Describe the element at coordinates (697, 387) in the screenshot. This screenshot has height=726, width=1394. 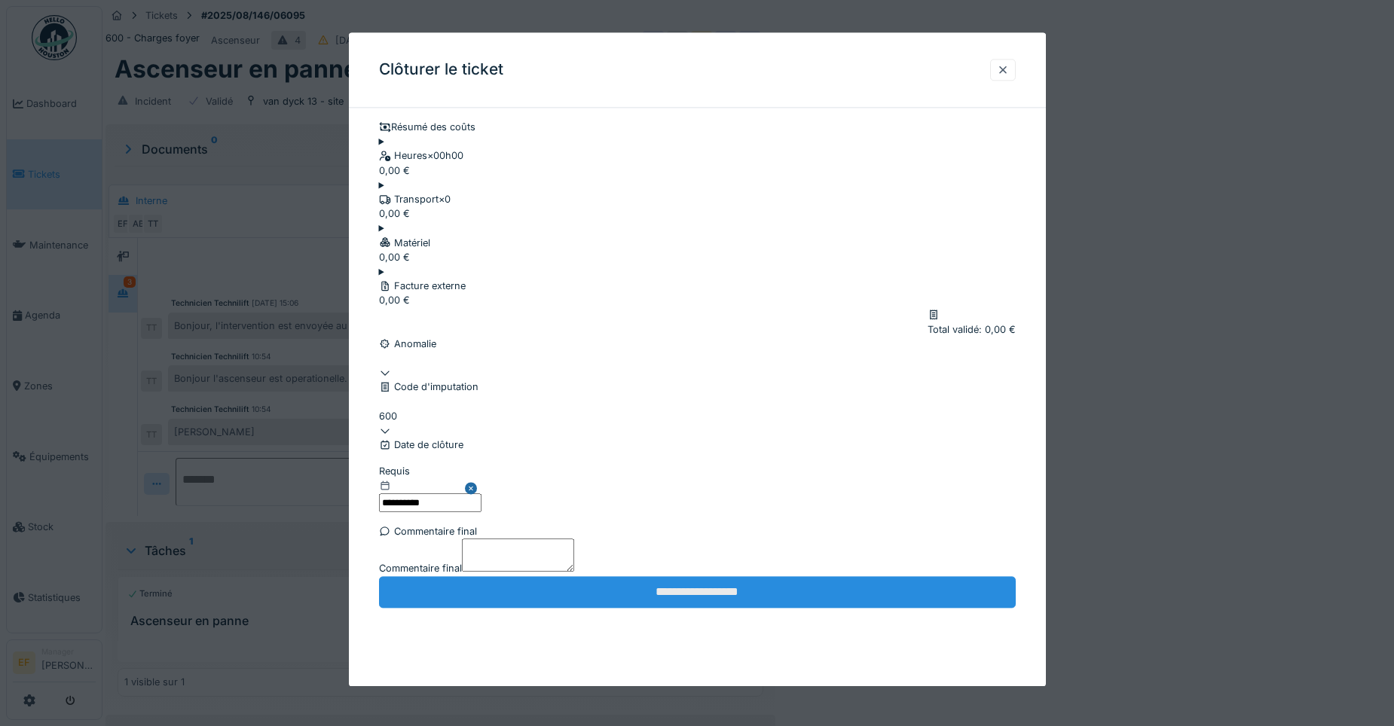
I see `div: Code d'imputation` at that location.